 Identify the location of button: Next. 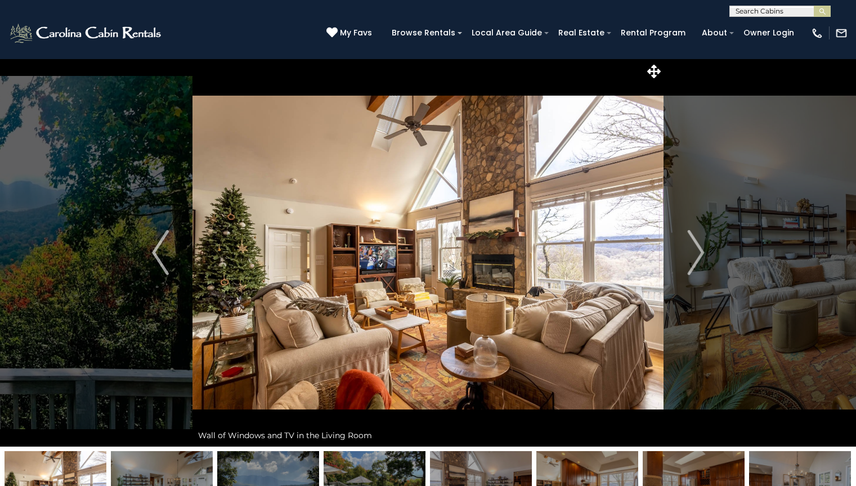
(695, 253).